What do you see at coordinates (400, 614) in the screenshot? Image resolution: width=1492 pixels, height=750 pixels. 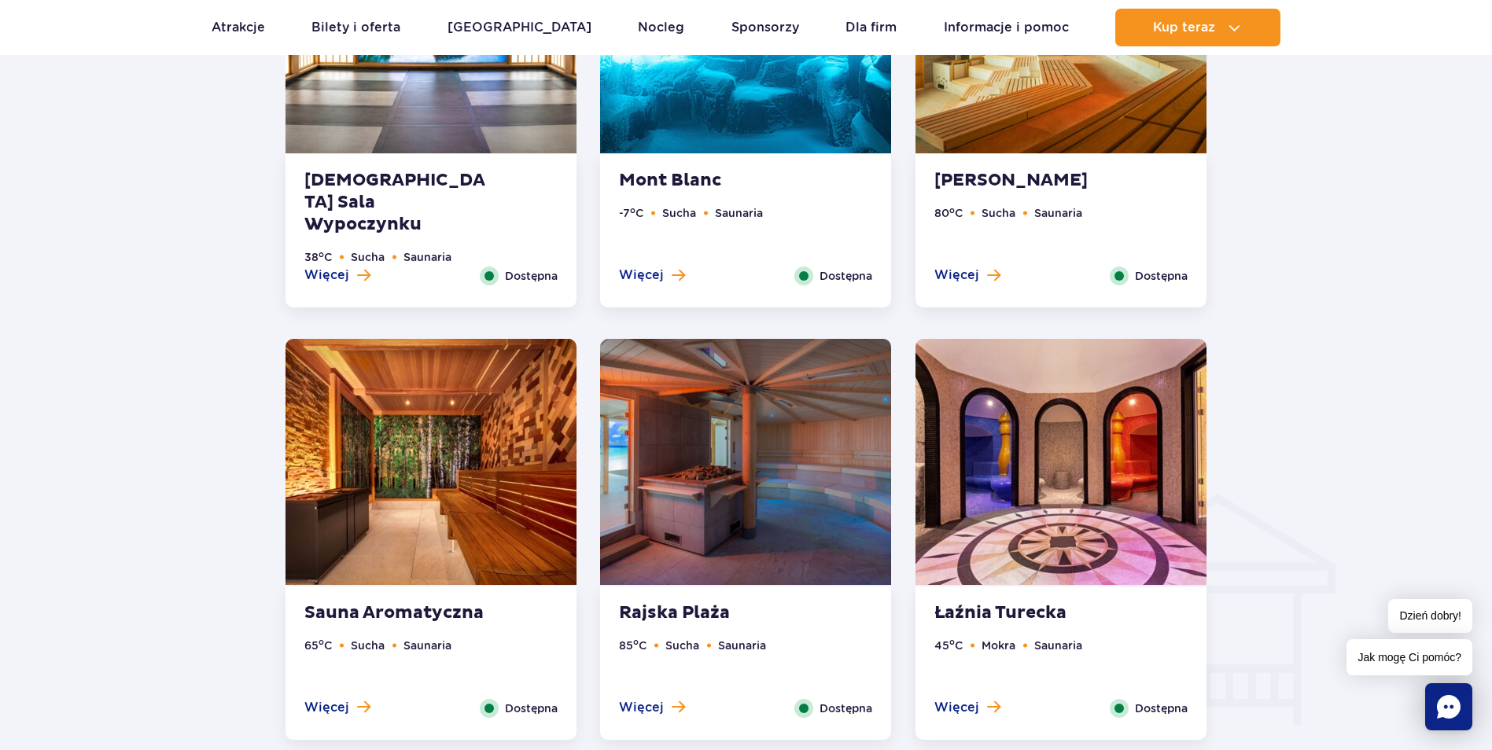 I see `strong: Sauna Aromatyczna` at bounding box center [400, 614].